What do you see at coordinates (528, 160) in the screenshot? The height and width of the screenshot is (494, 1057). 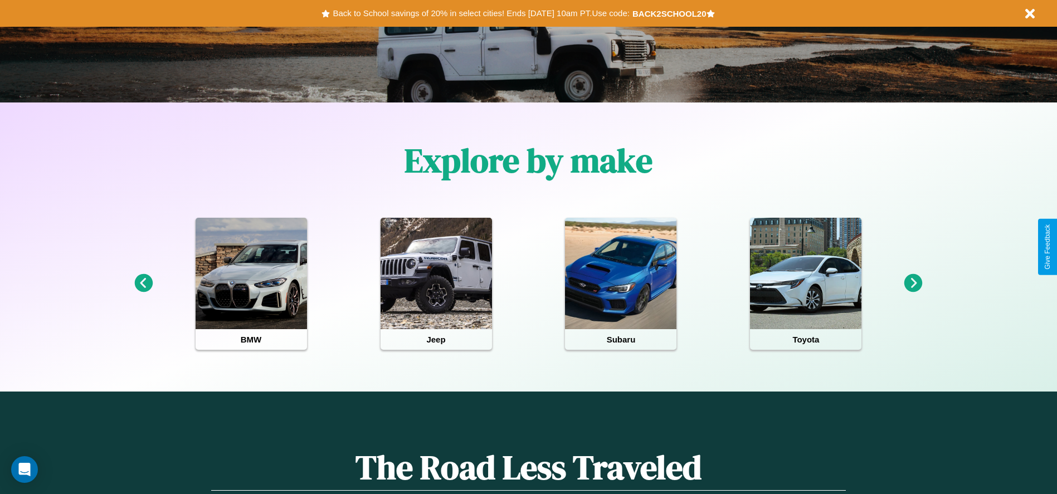 I see `h1: Explore by make` at bounding box center [528, 160].